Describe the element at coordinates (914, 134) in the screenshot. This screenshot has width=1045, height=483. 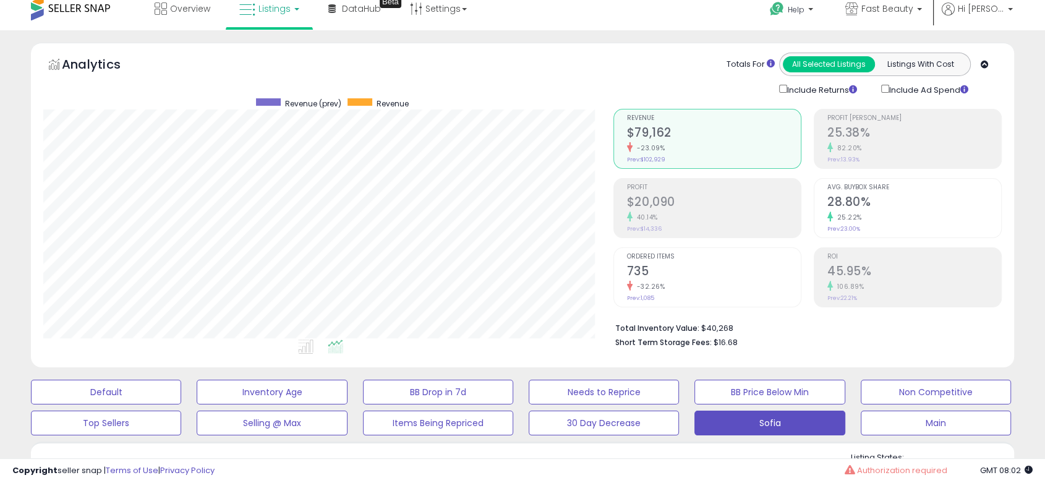
I see `h2: 25.38%` at that location.